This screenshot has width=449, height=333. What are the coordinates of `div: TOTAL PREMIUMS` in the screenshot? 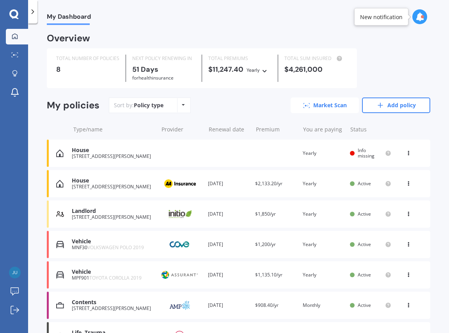 It's located at (240, 59).